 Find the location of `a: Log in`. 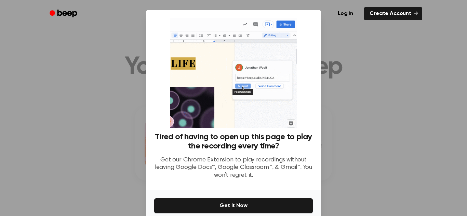

a: Log in is located at coordinates (345, 14).